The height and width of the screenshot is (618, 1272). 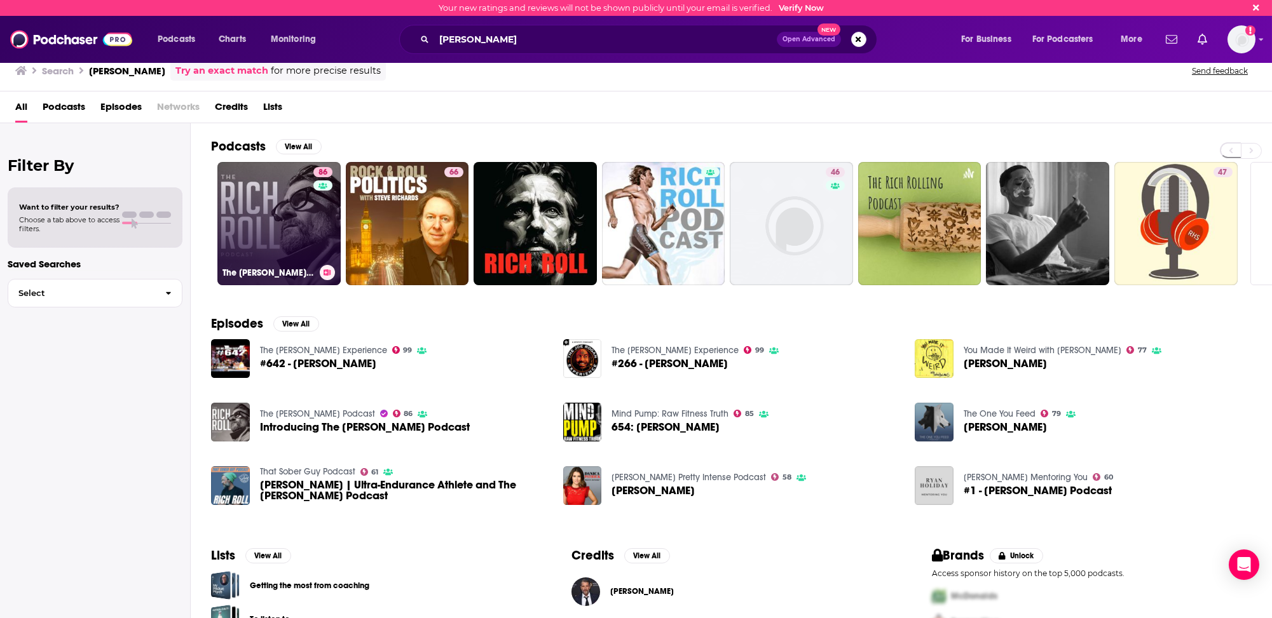 I want to click on span: Open Advanced, so click(x=808, y=39).